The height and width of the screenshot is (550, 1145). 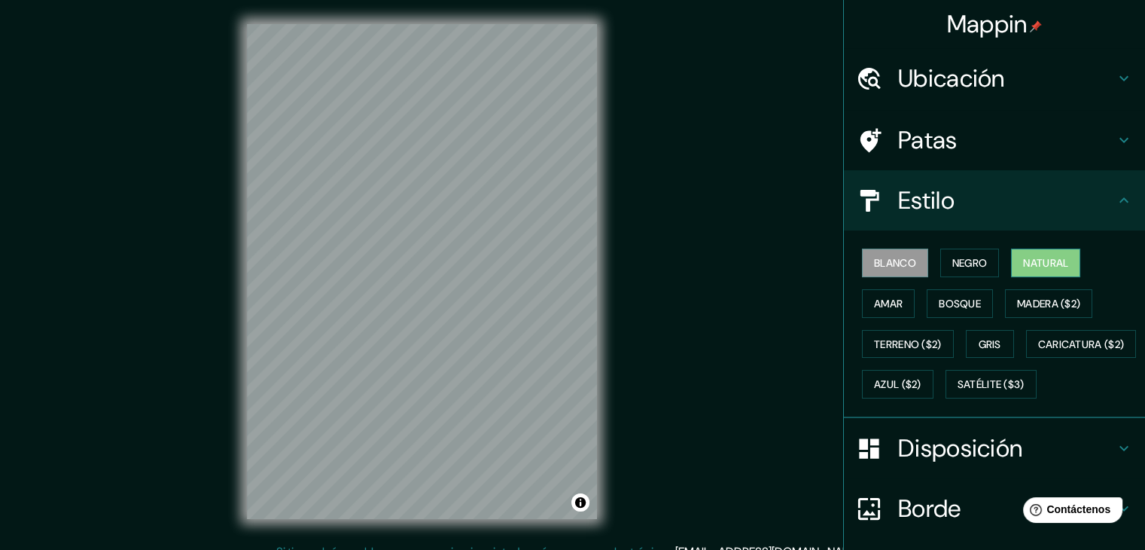 What do you see at coordinates (970, 263) in the screenshot?
I see `button: Negro` at bounding box center [970, 263].